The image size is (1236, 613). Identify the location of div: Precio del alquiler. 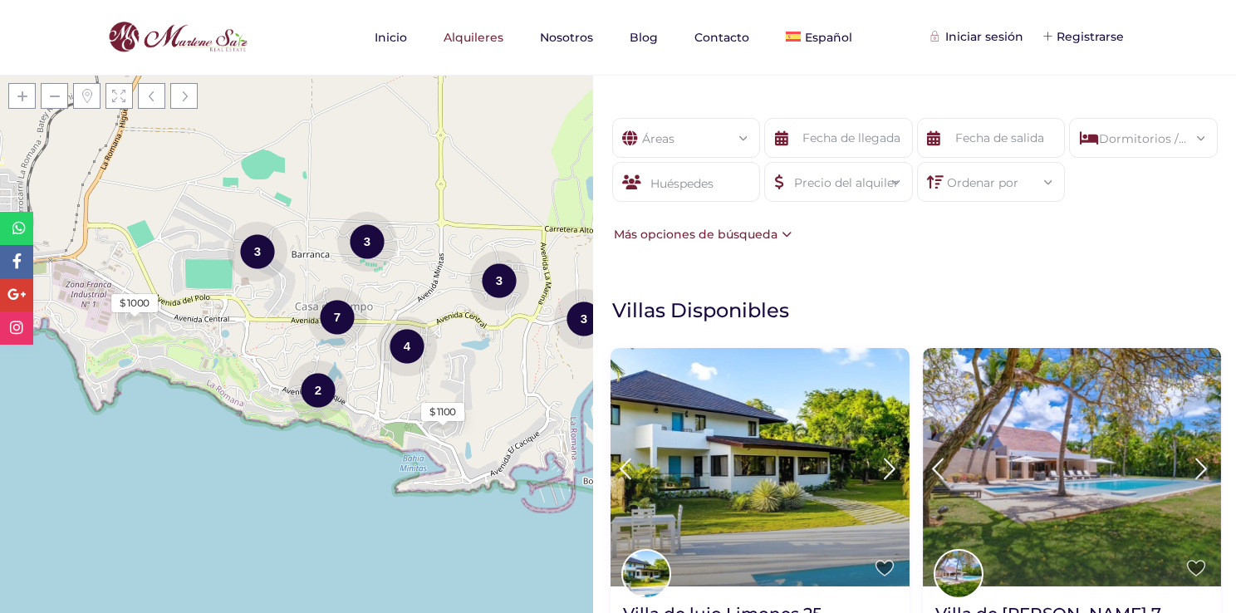
(838, 181).